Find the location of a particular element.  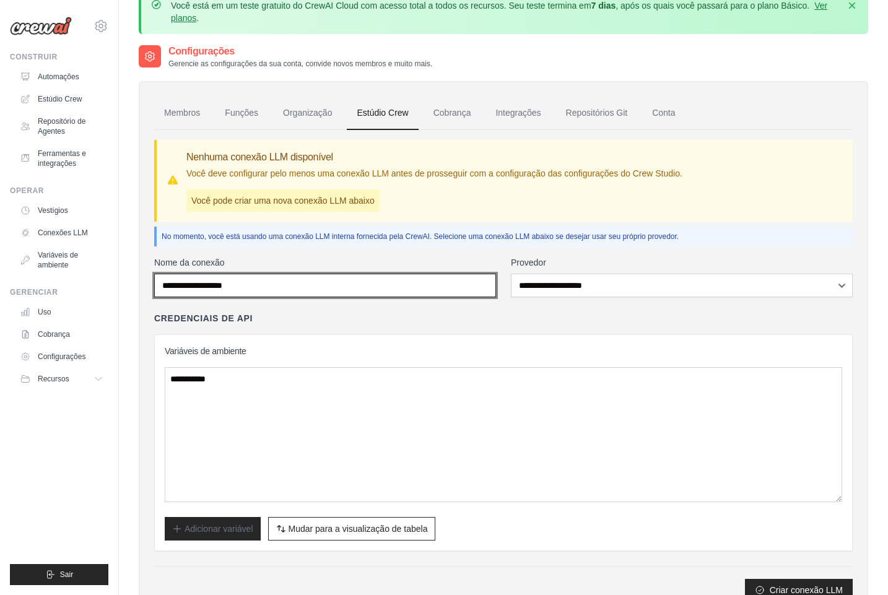

a: Configurações is located at coordinates (61, 357).